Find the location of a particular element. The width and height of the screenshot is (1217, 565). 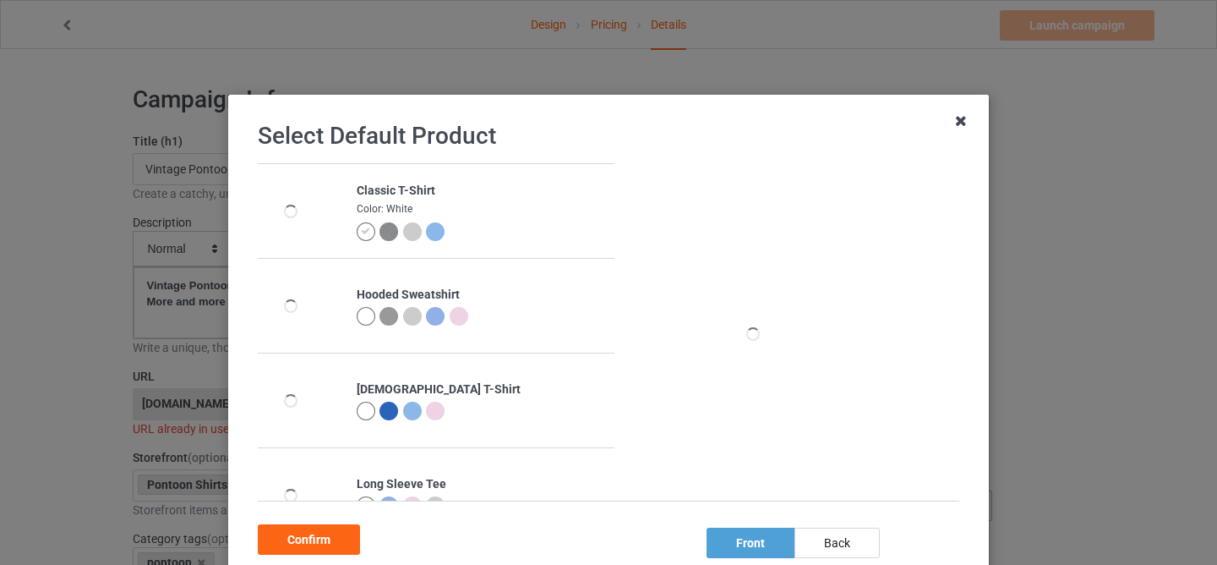

h1: Select Default Product is located at coordinates (609, 136).